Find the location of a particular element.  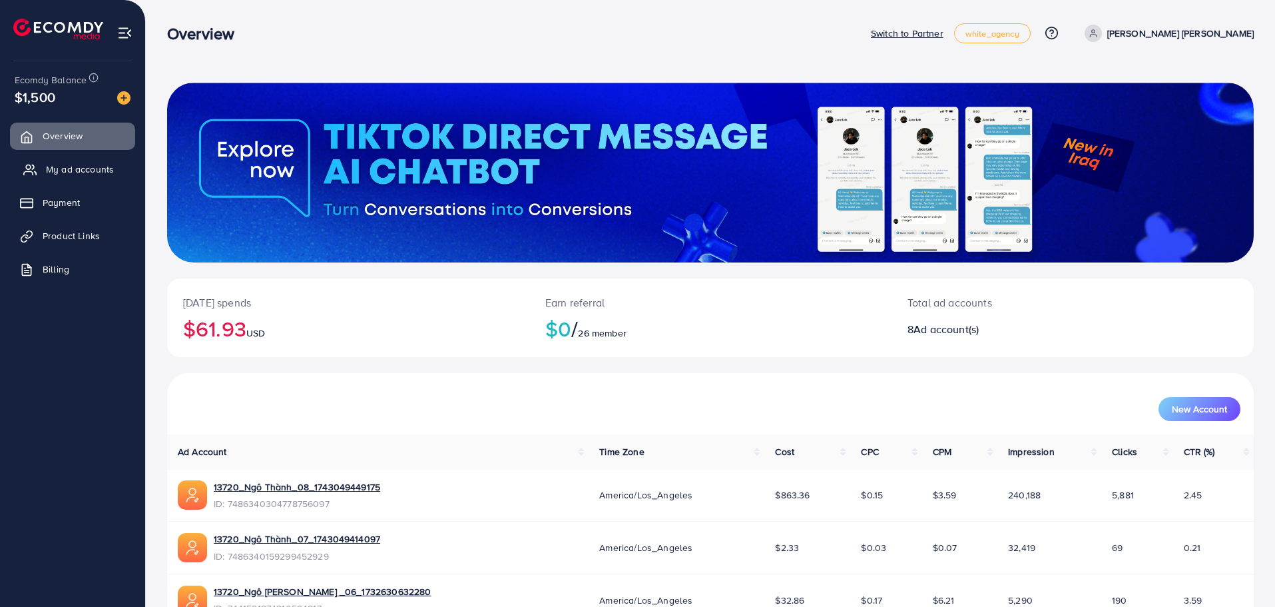

a: 13720_Ngô Thành_08_1743049449175 is located at coordinates (297, 487).